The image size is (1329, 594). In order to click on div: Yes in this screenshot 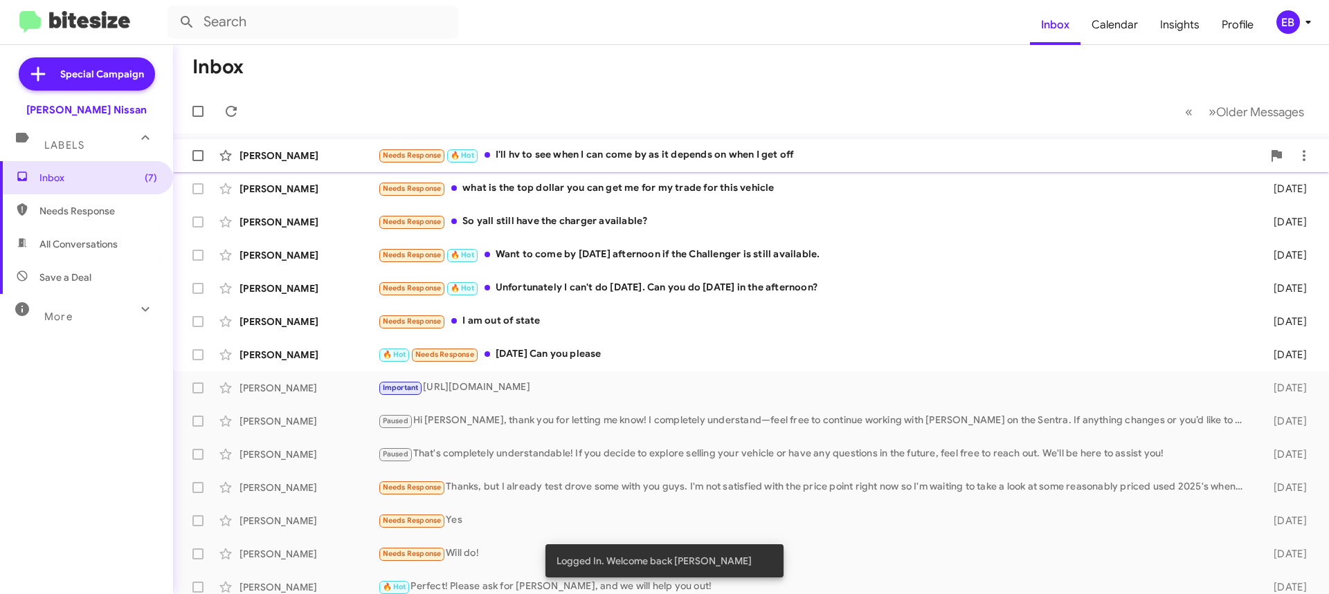, I will do `click(814, 520)`.